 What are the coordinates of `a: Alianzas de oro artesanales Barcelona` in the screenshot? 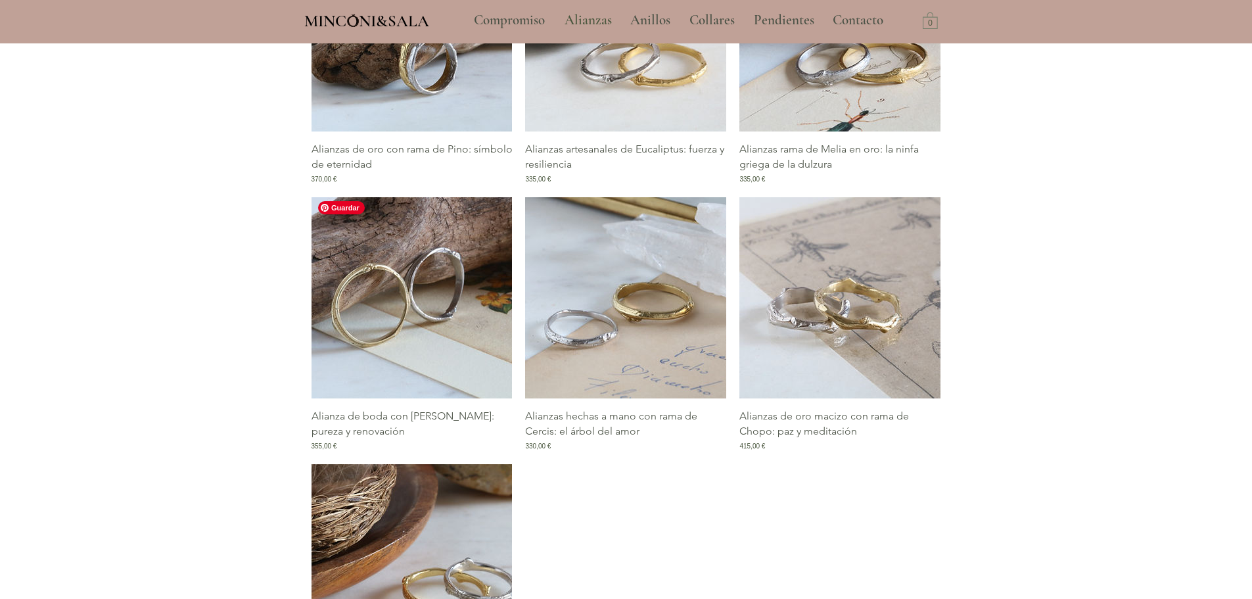 It's located at (840, 298).